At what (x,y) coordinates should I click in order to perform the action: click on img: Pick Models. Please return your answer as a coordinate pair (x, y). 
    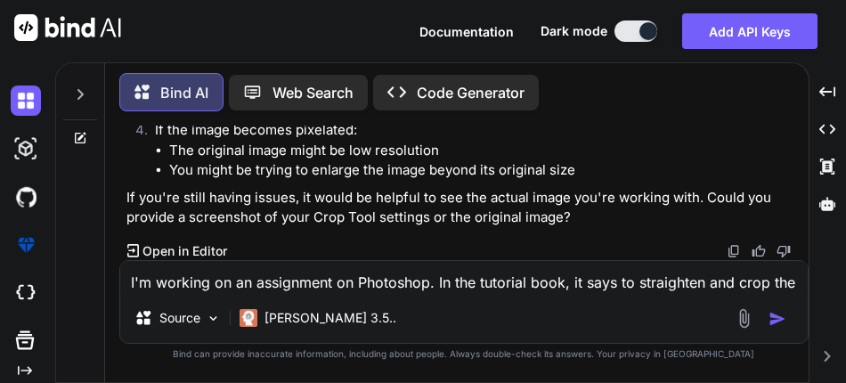
    Looking at the image, I should click on (213, 318).